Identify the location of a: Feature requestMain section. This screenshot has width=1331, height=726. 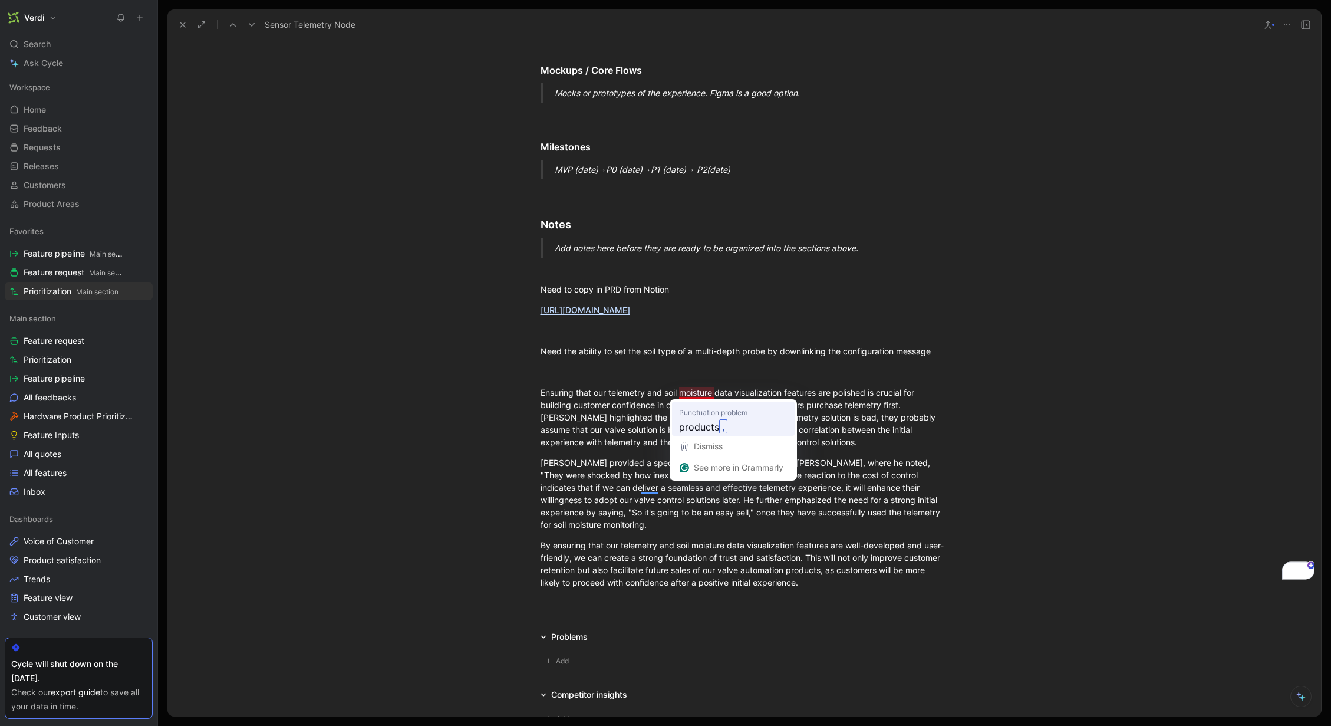
(78, 272).